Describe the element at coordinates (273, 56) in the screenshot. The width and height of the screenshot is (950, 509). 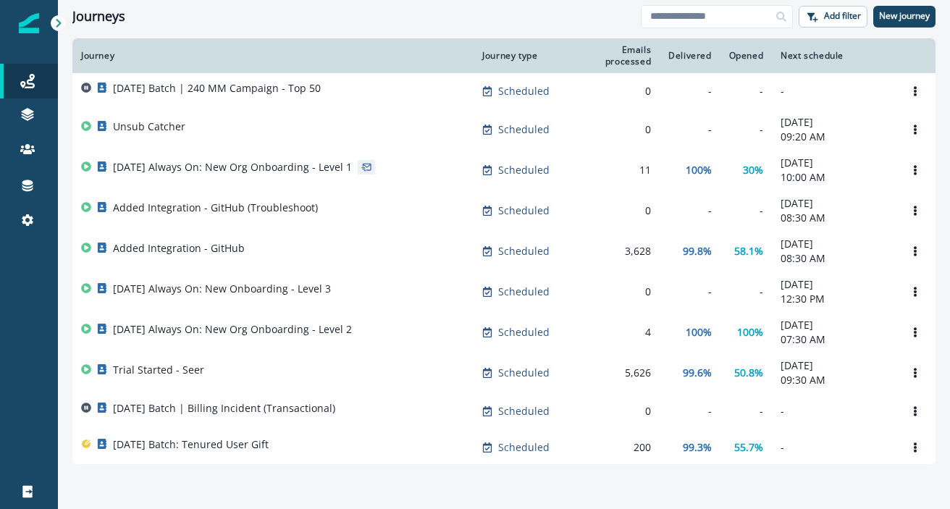
I see `div: Journey` at that location.